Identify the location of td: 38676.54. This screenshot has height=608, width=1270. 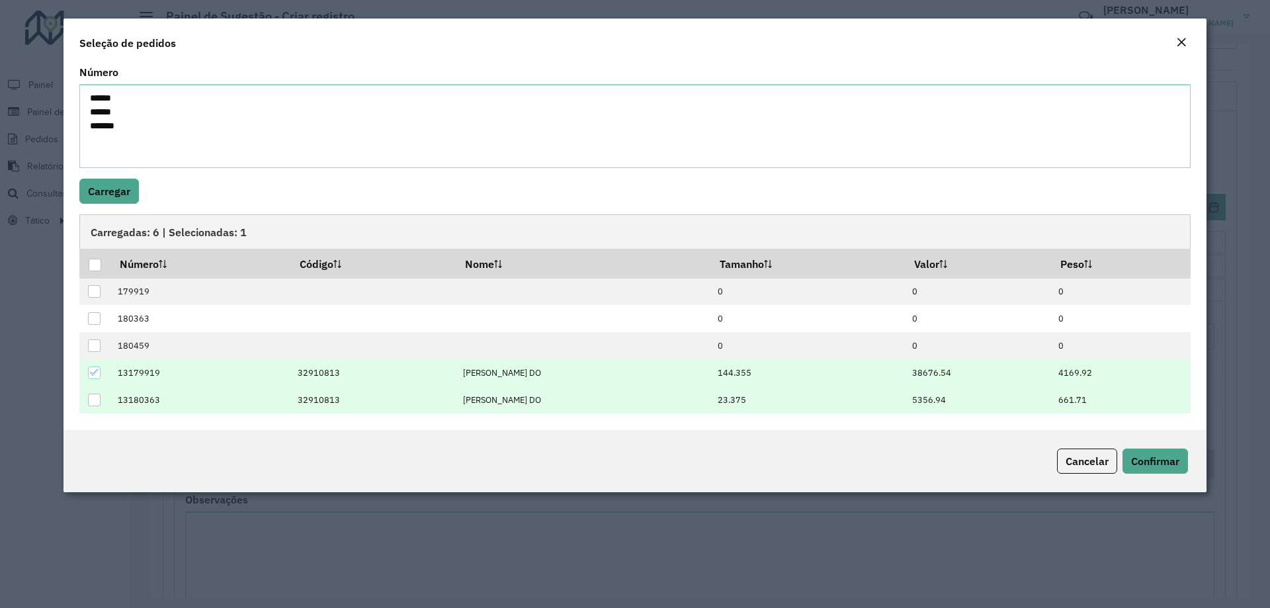
(978, 372).